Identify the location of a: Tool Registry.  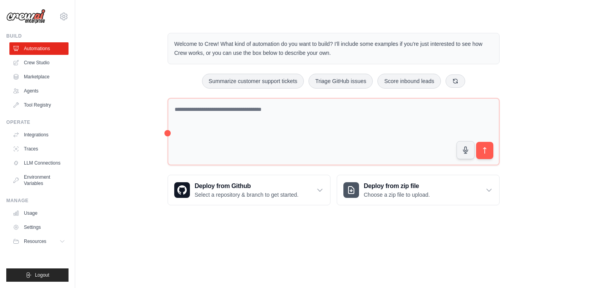
(39, 105).